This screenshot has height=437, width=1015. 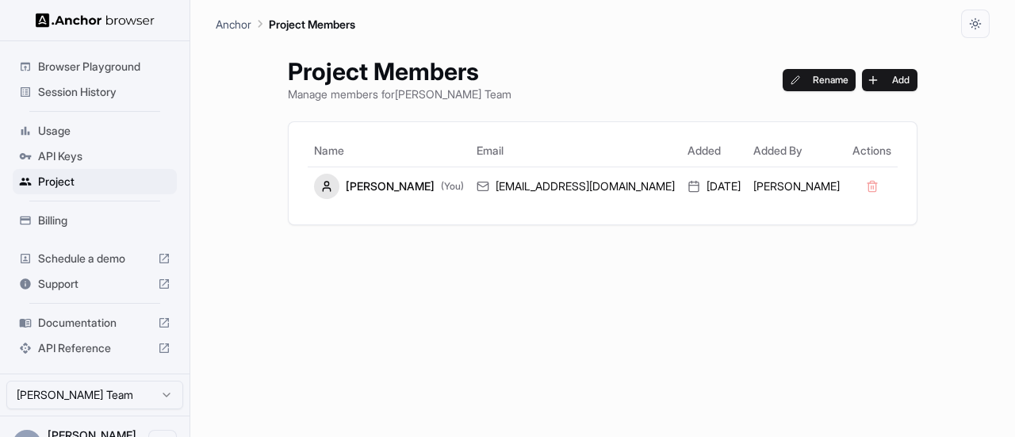 What do you see at coordinates (94, 258) in the screenshot?
I see `div: Schedule a demo` at bounding box center [94, 258].